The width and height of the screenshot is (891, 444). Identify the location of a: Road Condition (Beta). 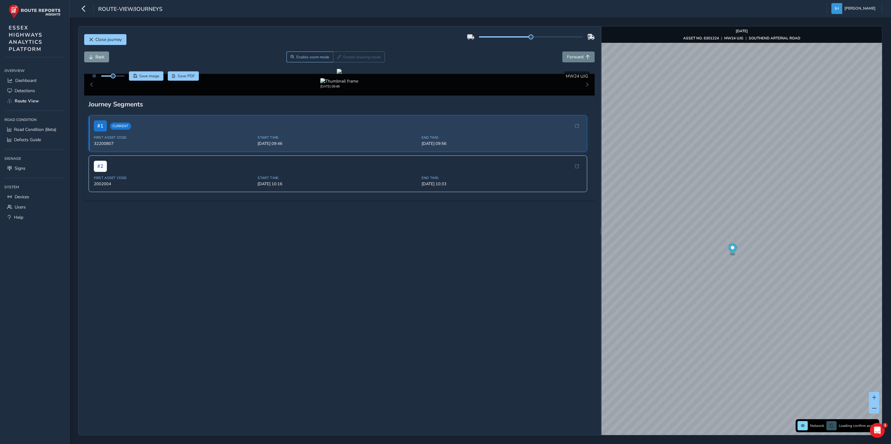
(34, 130).